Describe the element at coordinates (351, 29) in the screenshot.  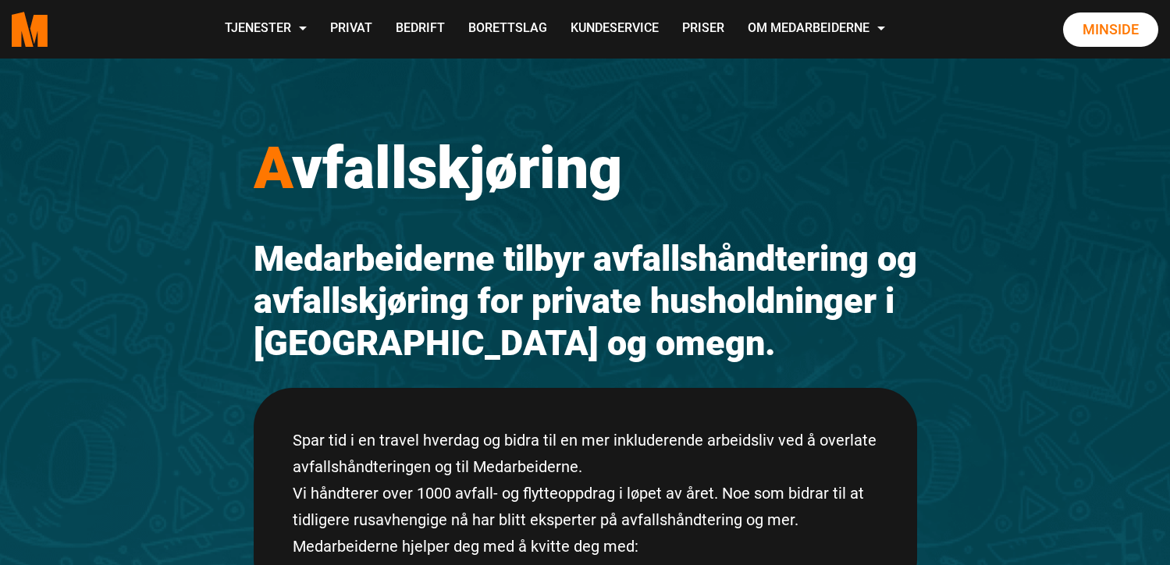
I see `a: Privat` at that location.